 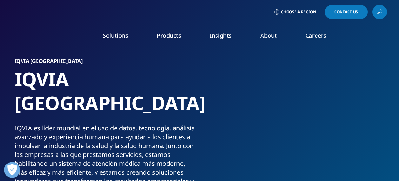 What do you see at coordinates (346, 12) in the screenshot?
I see `span: Contact Us` at bounding box center [346, 12].